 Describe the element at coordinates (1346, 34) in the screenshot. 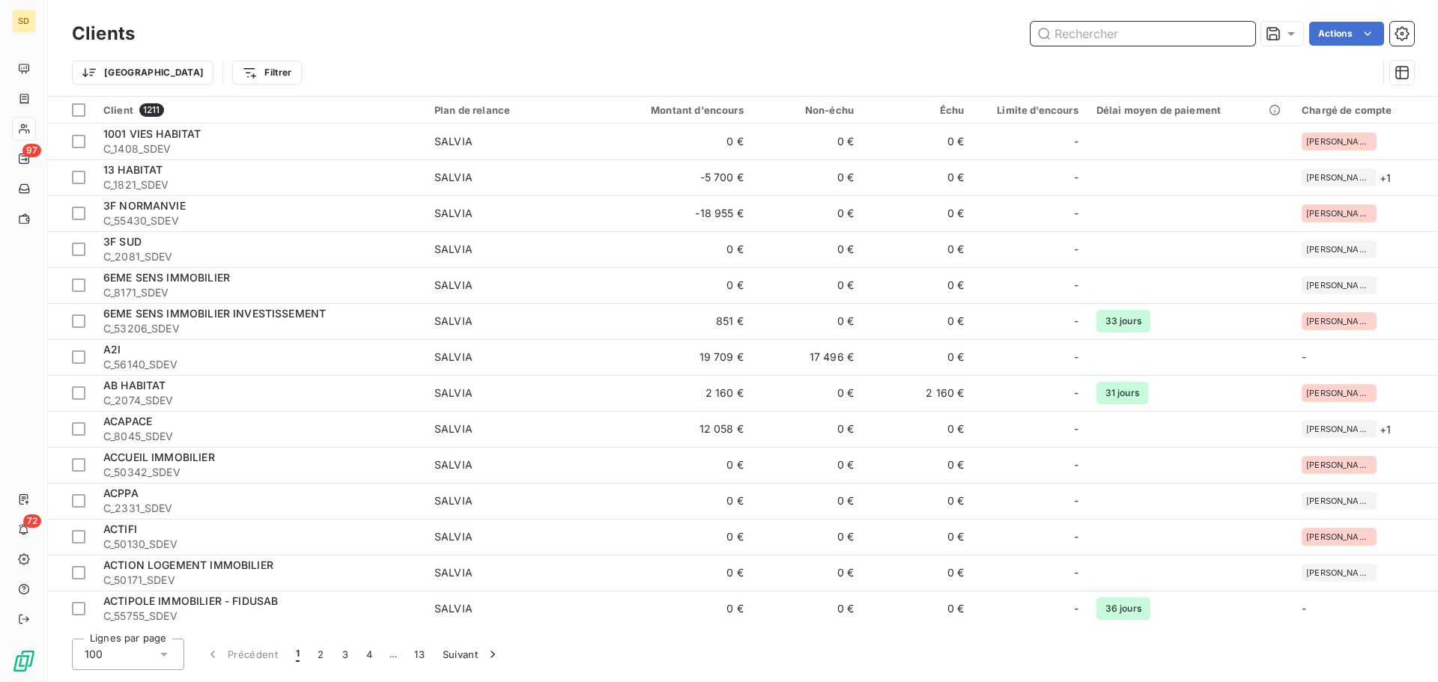

I see `button: Actions` at that location.